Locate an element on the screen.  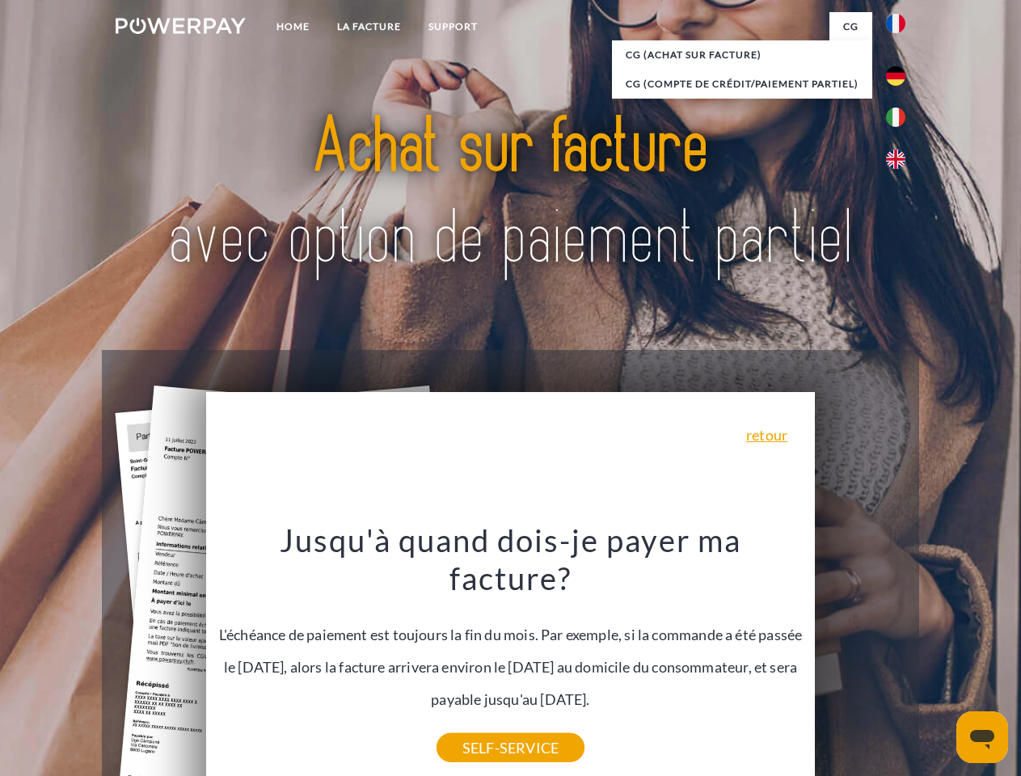
a: CG is located at coordinates (851, 27).